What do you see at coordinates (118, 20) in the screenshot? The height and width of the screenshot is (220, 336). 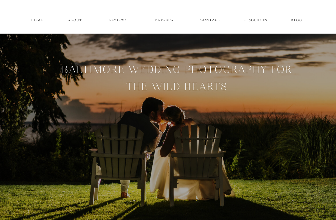 I see `a: REVIEWS` at bounding box center [118, 20].